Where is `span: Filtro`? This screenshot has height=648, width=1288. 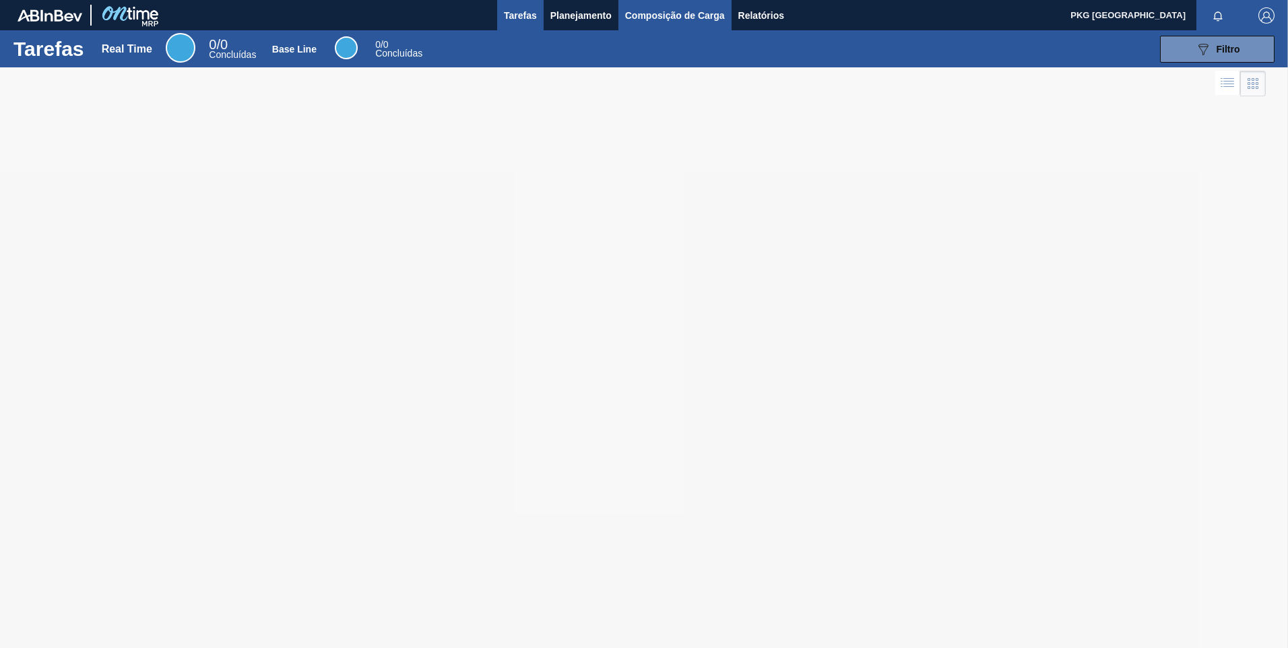
span: Filtro is located at coordinates (1228, 49).